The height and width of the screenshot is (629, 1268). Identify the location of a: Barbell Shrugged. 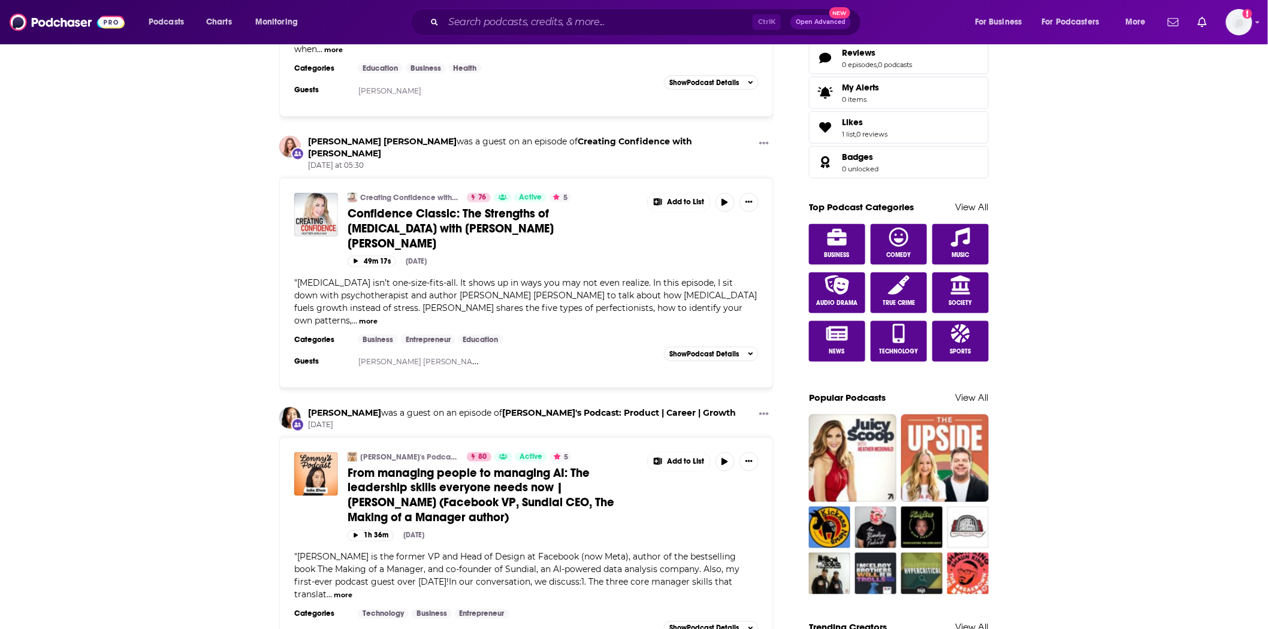
(968, 527).